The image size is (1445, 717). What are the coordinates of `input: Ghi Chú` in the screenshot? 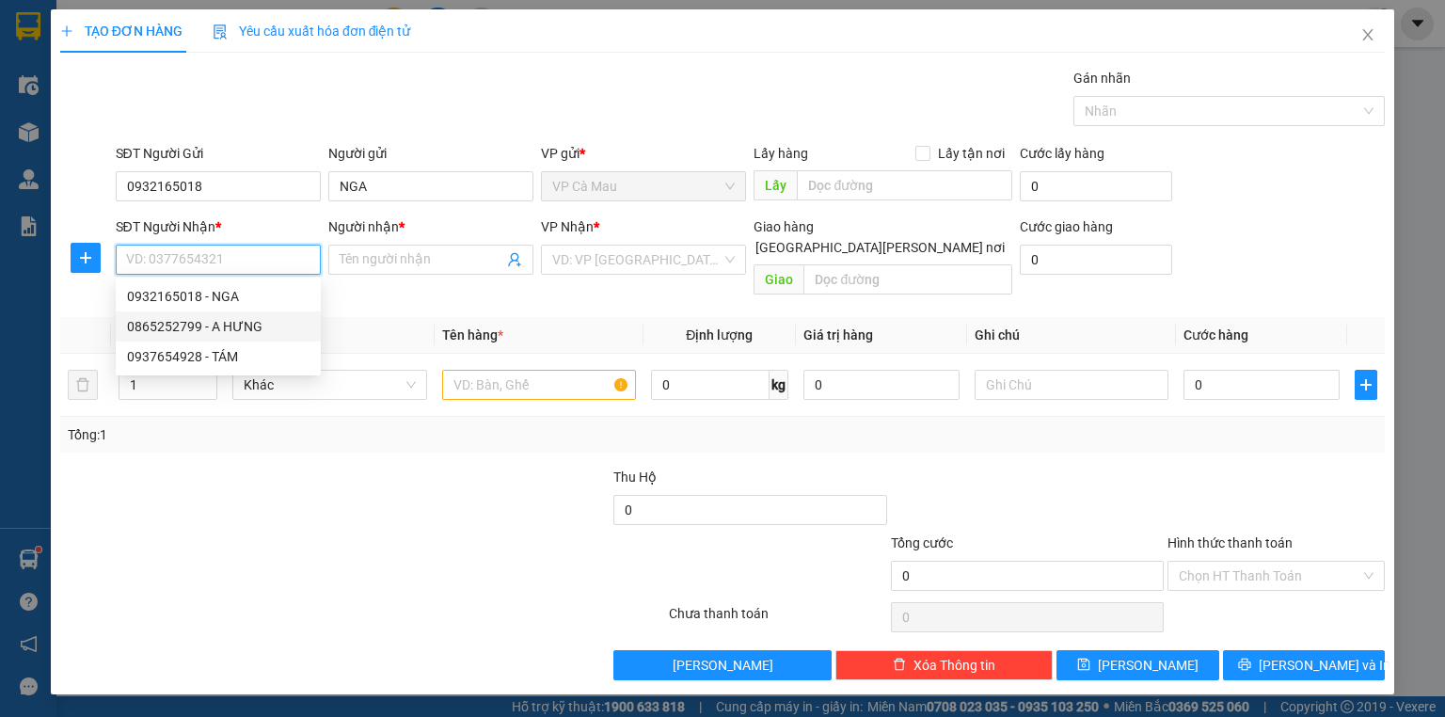 It's located at (1071, 385).